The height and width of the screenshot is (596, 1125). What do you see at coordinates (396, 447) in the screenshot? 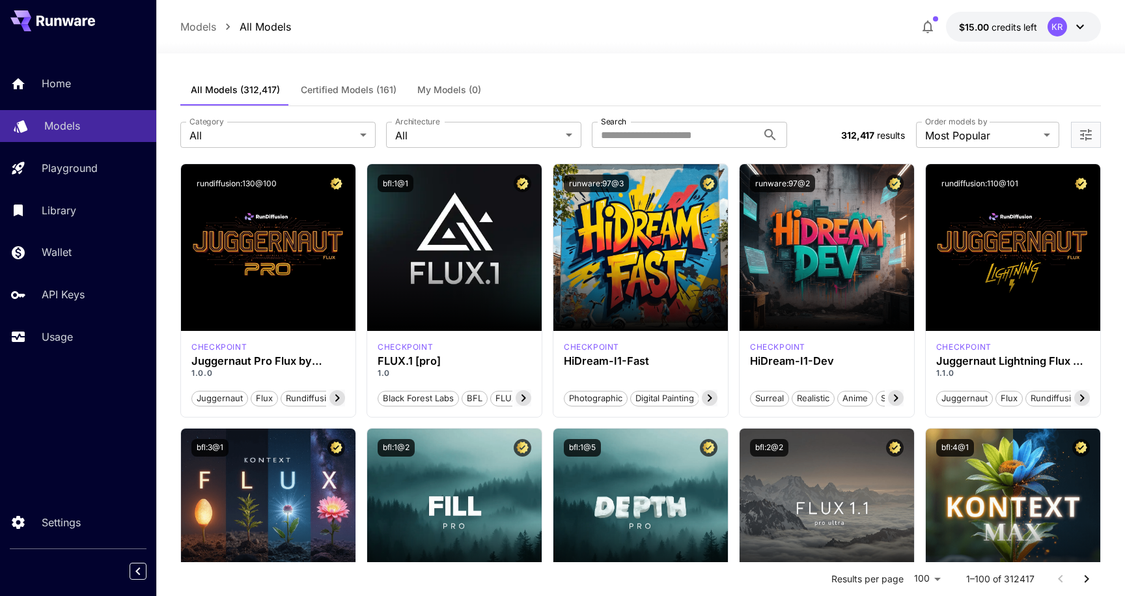
I see `button: bfl:1@2` at bounding box center [396, 447].